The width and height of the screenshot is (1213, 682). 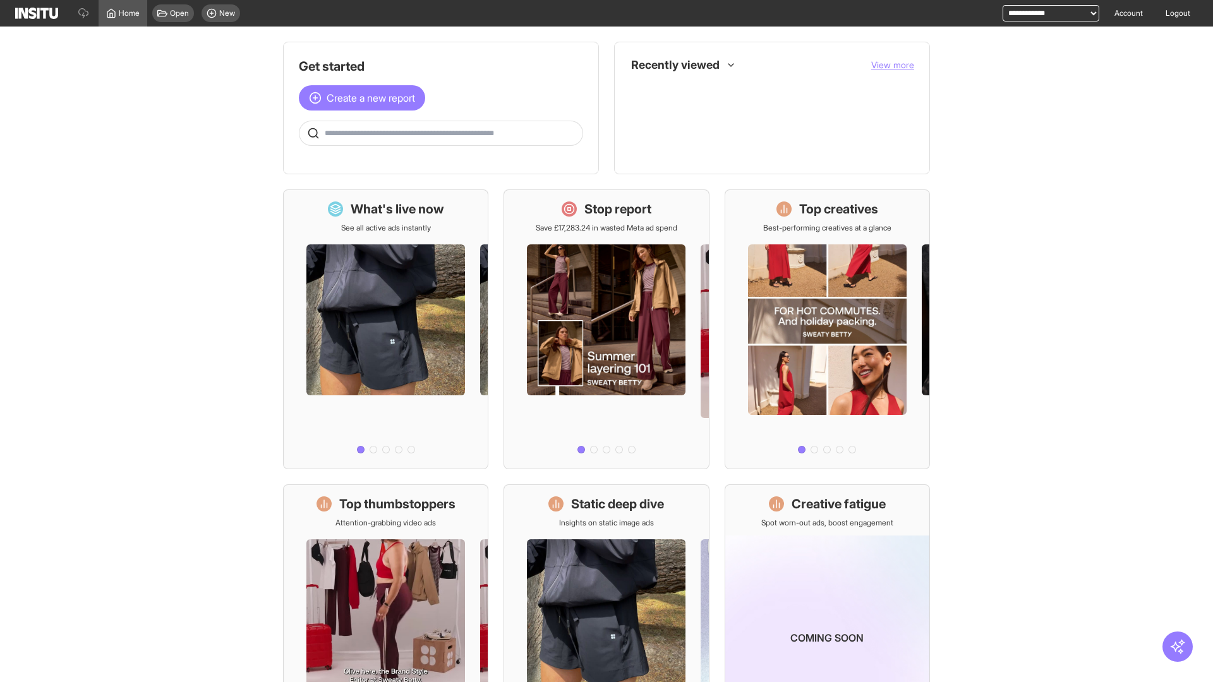 I want to click on h1: Top creatives, so click(x=838, y=209).